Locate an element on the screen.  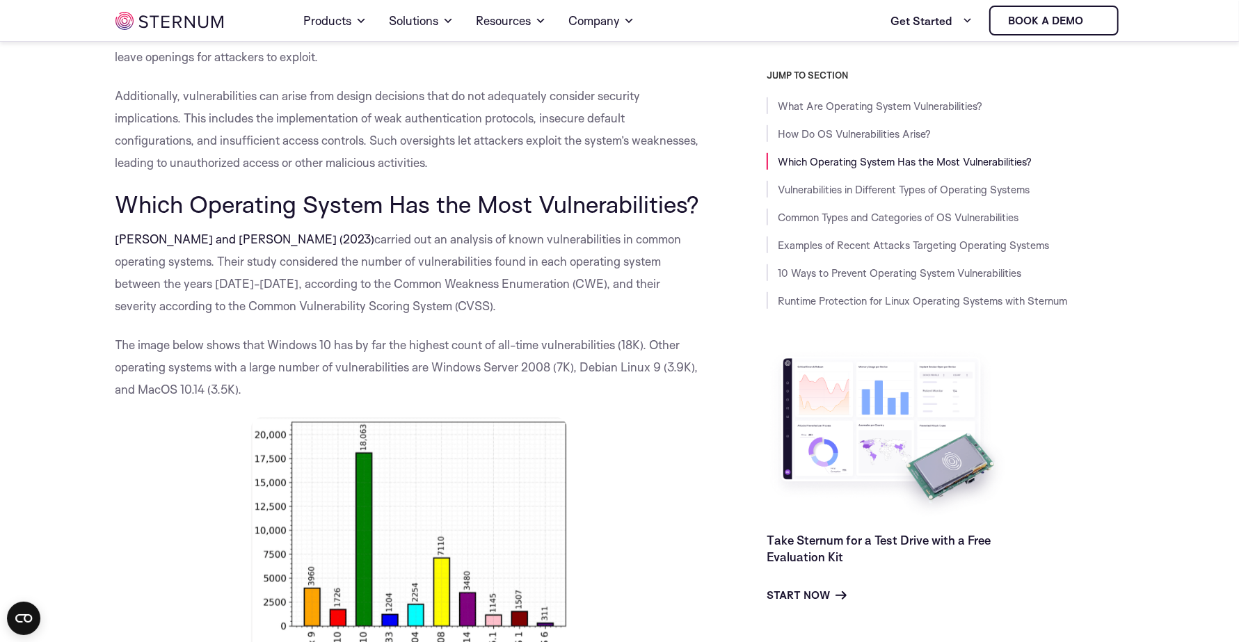
a: Runtime Protection for Linux Operating Systems with Sternum is located at coordinates (922, 300).